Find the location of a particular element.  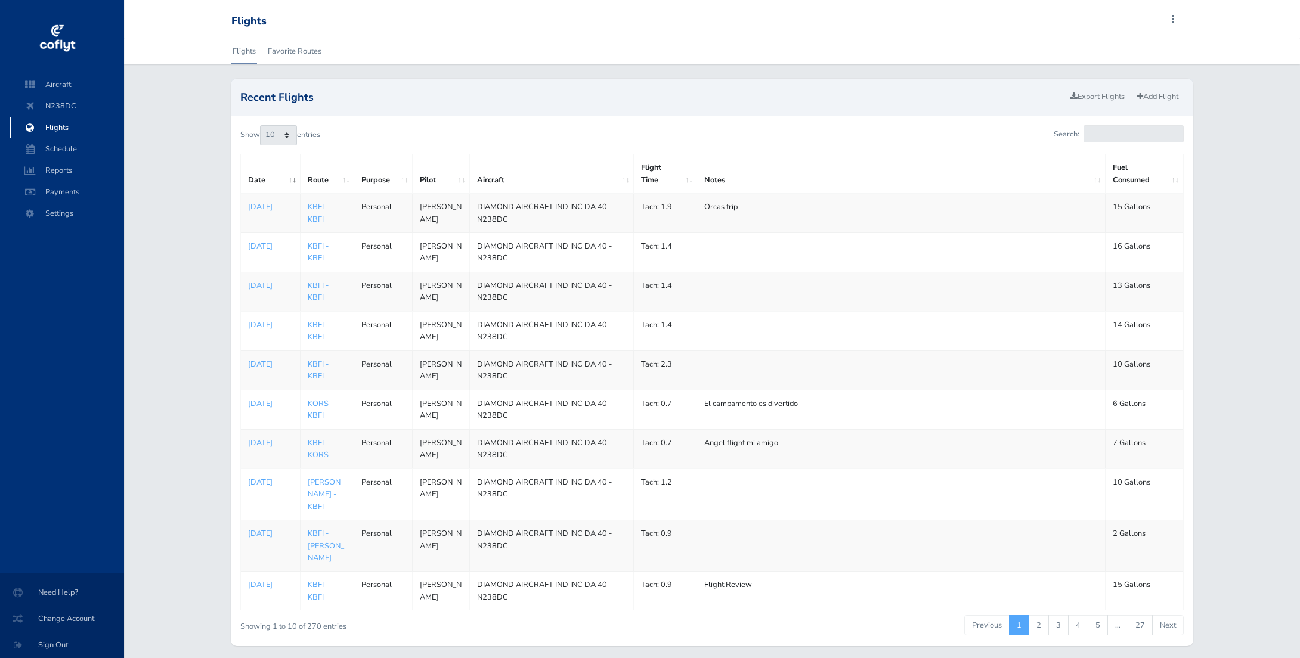

td: 7 Gallons is located at coordinates (1143, 449).